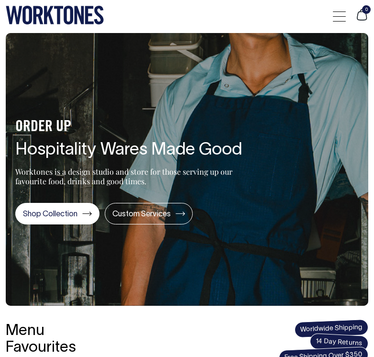 This screenshot has width=374, height=357. Describe the element at coordinates (129, 150) in the screenshot. I see `h1: Hospitality Wares Made Good` at that location.